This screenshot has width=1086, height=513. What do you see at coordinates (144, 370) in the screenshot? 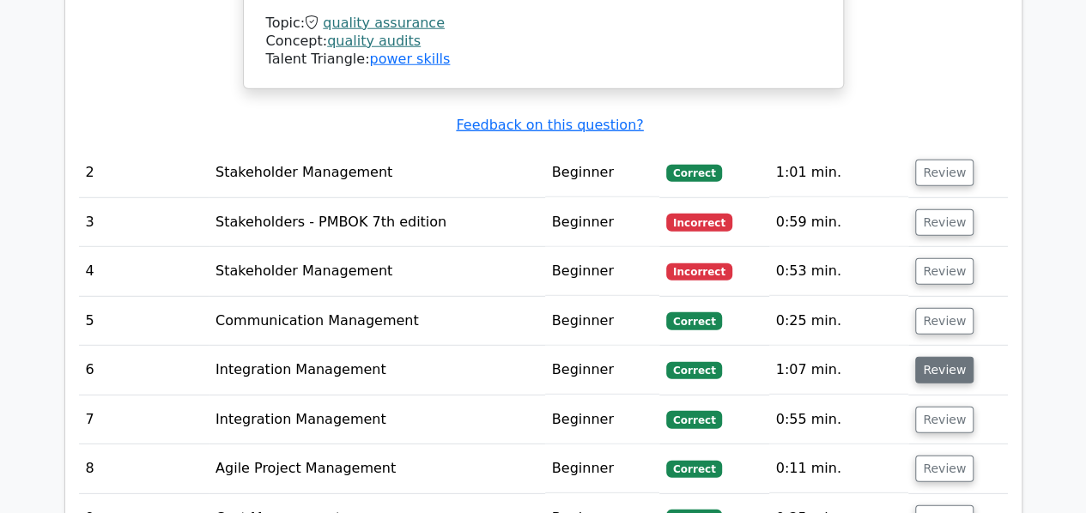
I see `td: 6` at bounding box center [144, 370].